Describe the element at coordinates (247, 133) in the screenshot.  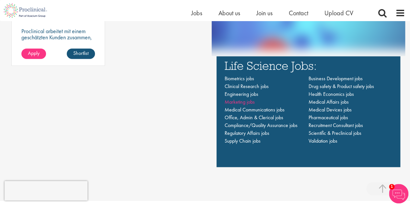
I see `span: Regulatory Affairs jobs` at that location.